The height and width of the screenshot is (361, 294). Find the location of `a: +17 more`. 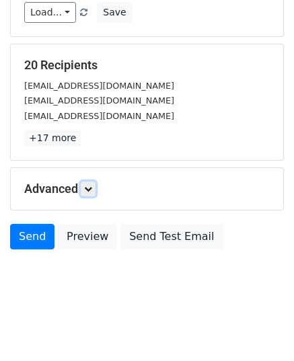

a: +17 more is located at coordinates (52, 138).